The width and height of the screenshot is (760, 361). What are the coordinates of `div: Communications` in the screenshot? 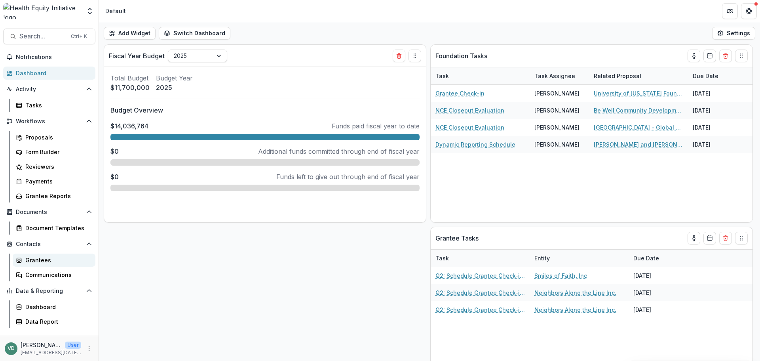 It's located at (57, 274).